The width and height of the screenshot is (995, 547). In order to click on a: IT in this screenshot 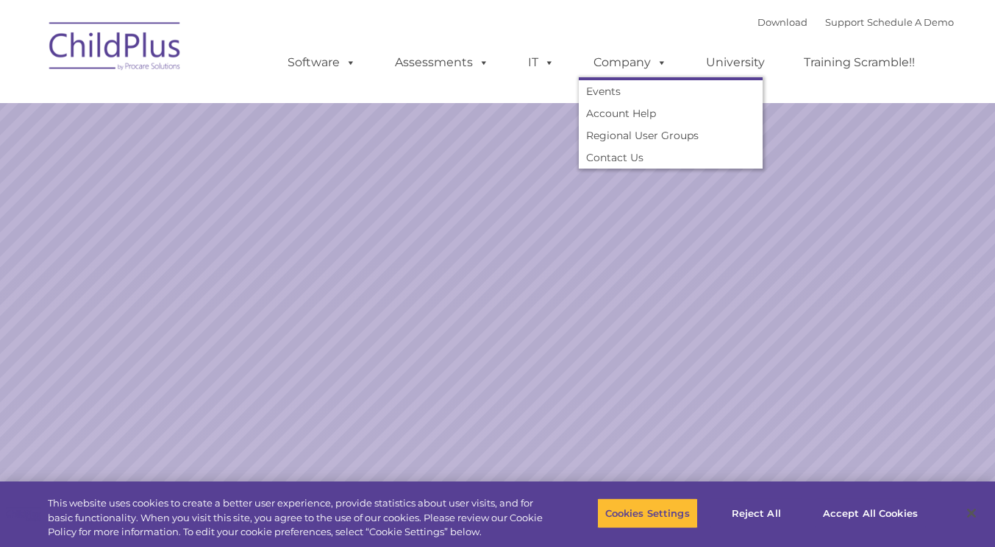, I will do `click(542, 63)`.